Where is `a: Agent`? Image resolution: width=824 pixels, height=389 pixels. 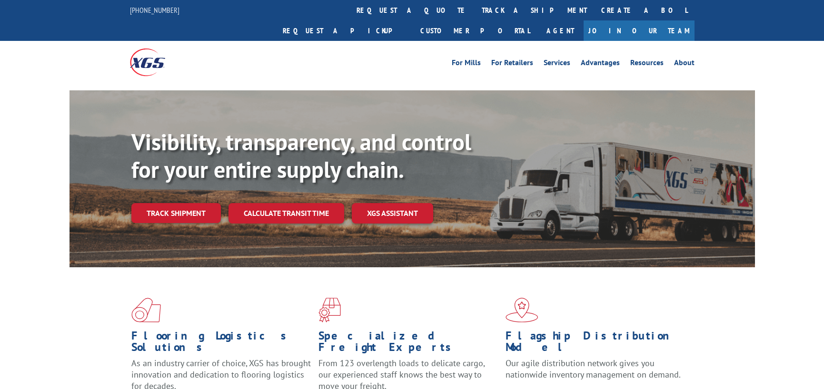 a: Agent is located at coordinates (560, 30).